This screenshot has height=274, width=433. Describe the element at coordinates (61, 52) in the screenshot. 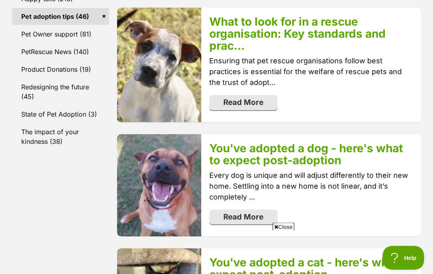

I see `a: PetRescue News (140)` at that location.